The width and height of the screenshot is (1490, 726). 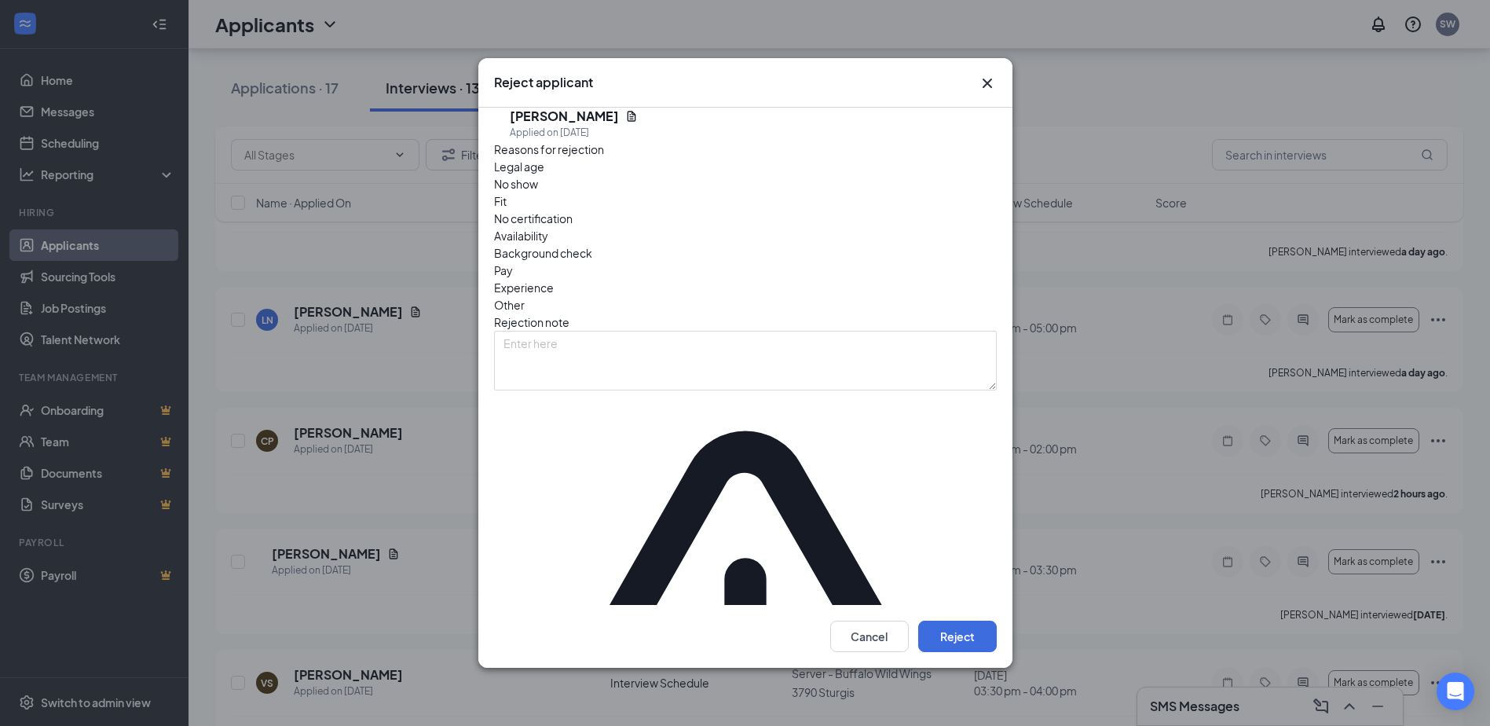 I want to click on span: Other, so click(x=509, y=305).